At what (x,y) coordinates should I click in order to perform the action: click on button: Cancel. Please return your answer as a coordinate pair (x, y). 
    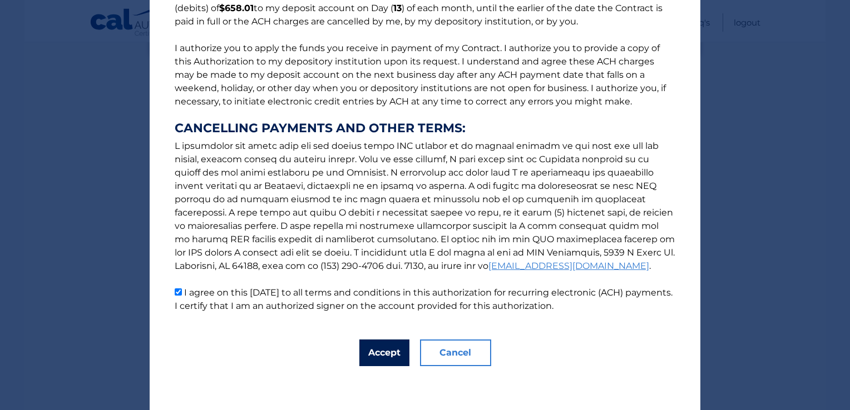
    Looking at the image, I should click on (456, 353).